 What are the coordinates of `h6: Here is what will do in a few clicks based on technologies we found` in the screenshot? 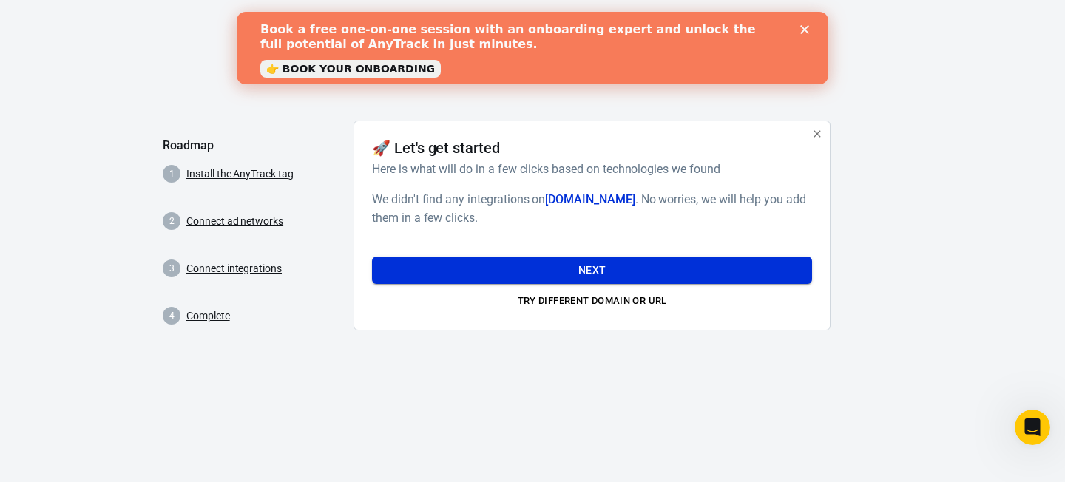 It's located at (589, 169).